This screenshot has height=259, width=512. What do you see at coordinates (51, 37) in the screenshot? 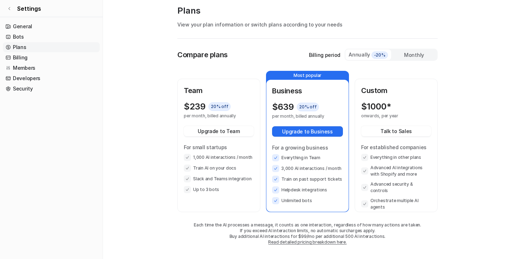
I see `a: Bots` at bounding box center [51, 37].